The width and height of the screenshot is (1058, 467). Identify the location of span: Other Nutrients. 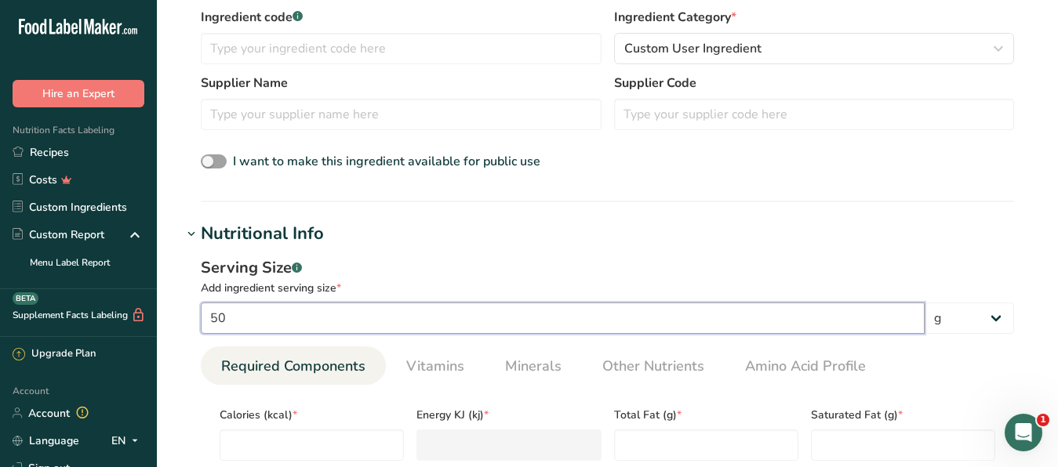
(653, 366).